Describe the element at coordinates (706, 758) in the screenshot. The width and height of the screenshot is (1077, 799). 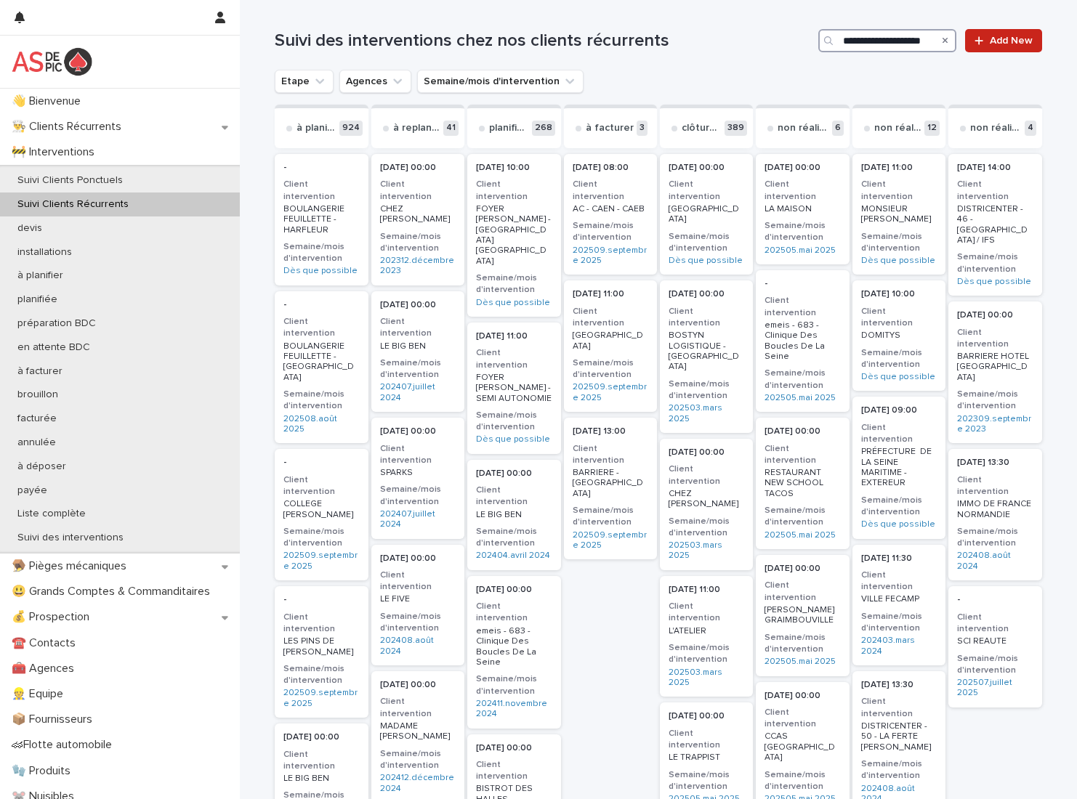
I see `p: LE TRAPPIST` at that location.